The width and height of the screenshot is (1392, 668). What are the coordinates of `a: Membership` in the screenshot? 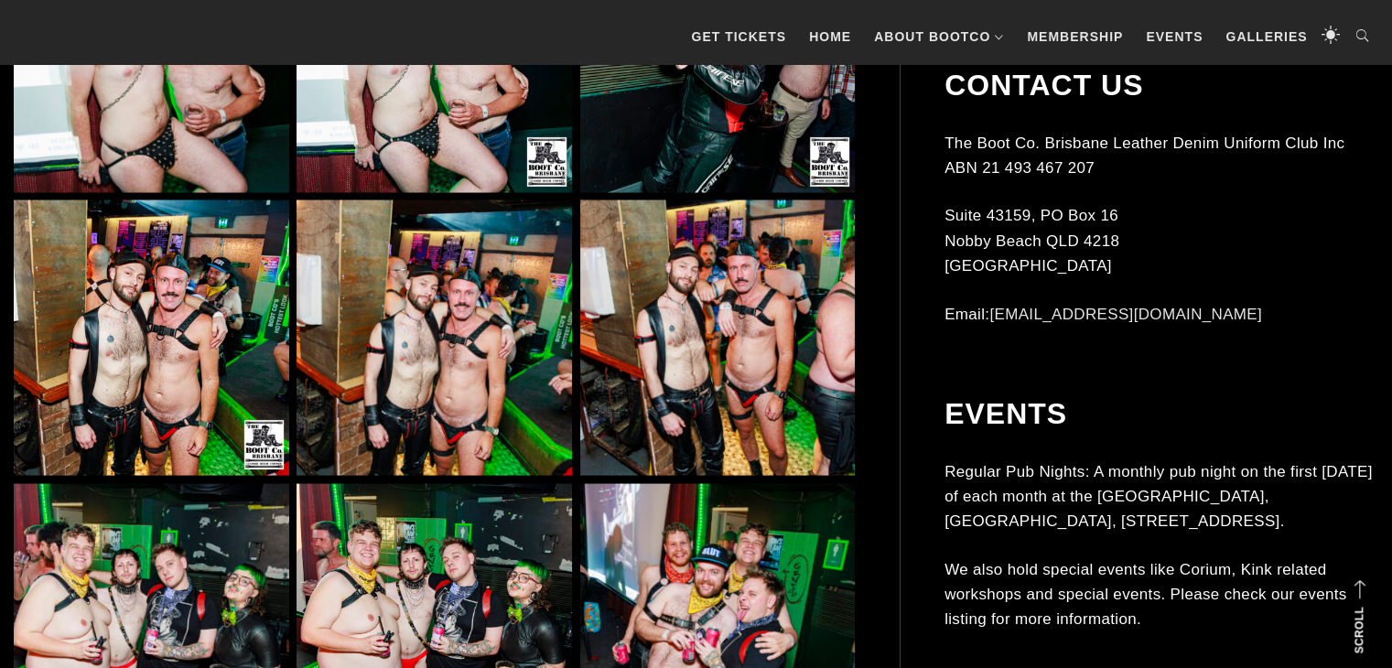 It's located at (1075, 37).